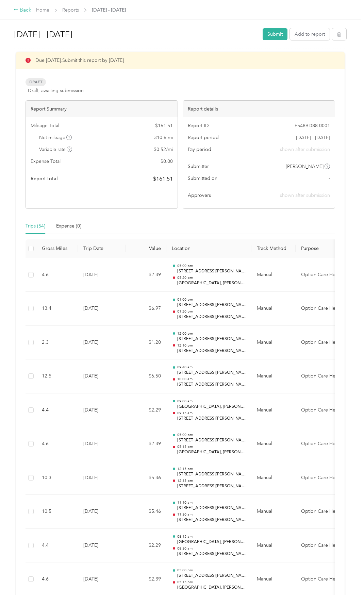 The height and width of the screenshot is (607, 364). Describe the element at coordinates (211, 345) in the screenshot. I see `p: 12:10 pm` at that location.